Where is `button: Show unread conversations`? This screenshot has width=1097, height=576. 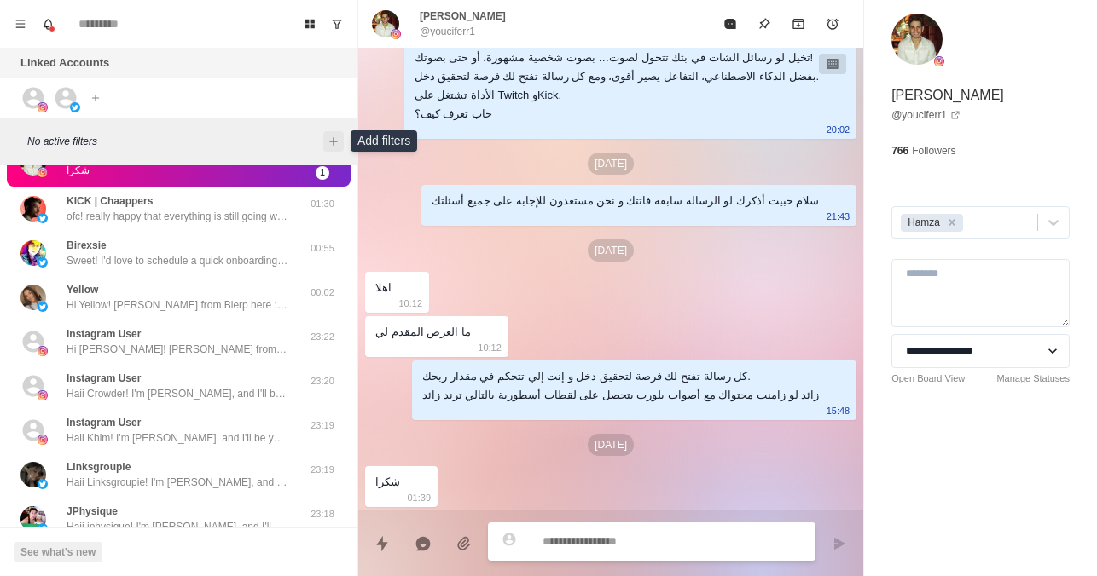
button: Show unread conversations is located at coordinates (337, 24).